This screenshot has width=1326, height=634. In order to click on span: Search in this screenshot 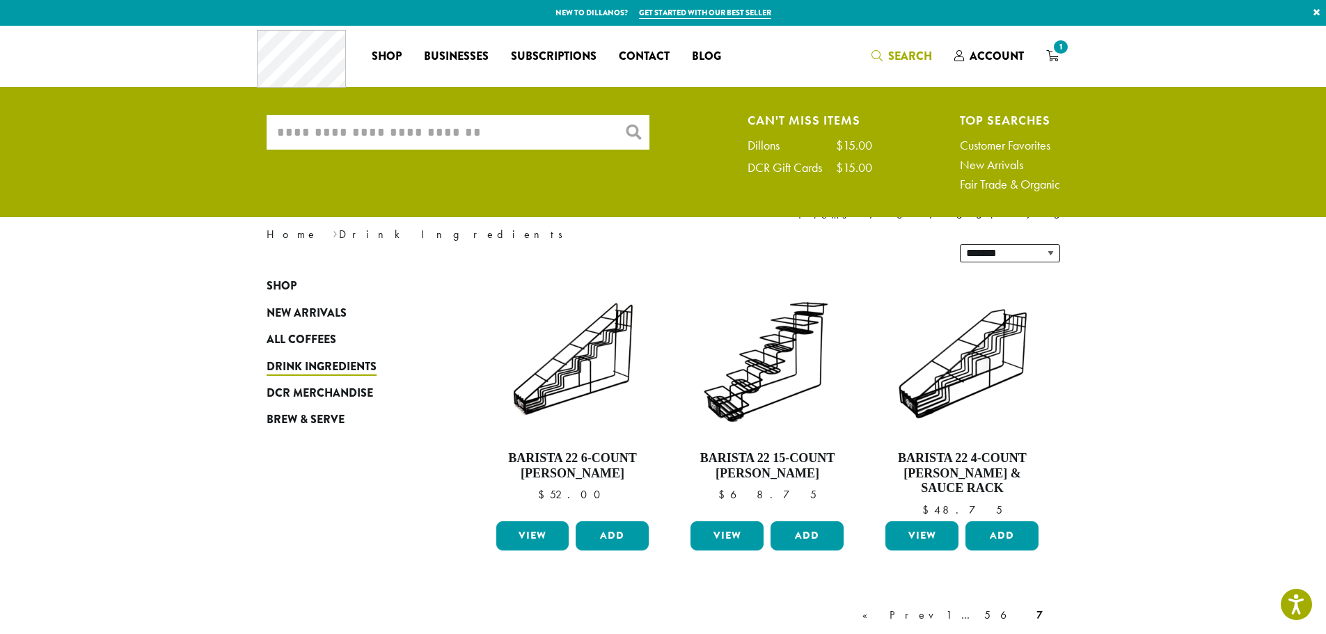, I will do `click(909, 56)`.